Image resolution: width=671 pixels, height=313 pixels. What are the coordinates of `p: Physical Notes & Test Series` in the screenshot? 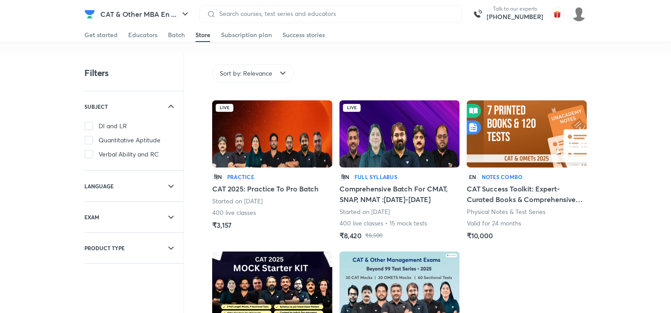 It's located at (506, 212).